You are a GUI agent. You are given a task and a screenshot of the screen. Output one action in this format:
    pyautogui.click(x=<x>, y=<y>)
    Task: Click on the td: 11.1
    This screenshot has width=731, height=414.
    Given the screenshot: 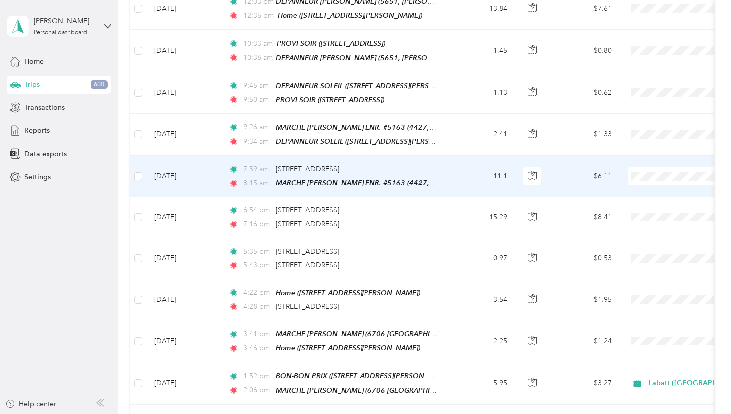 What is the action you would take?
    pyautogui.click(x=483, y=176)
    